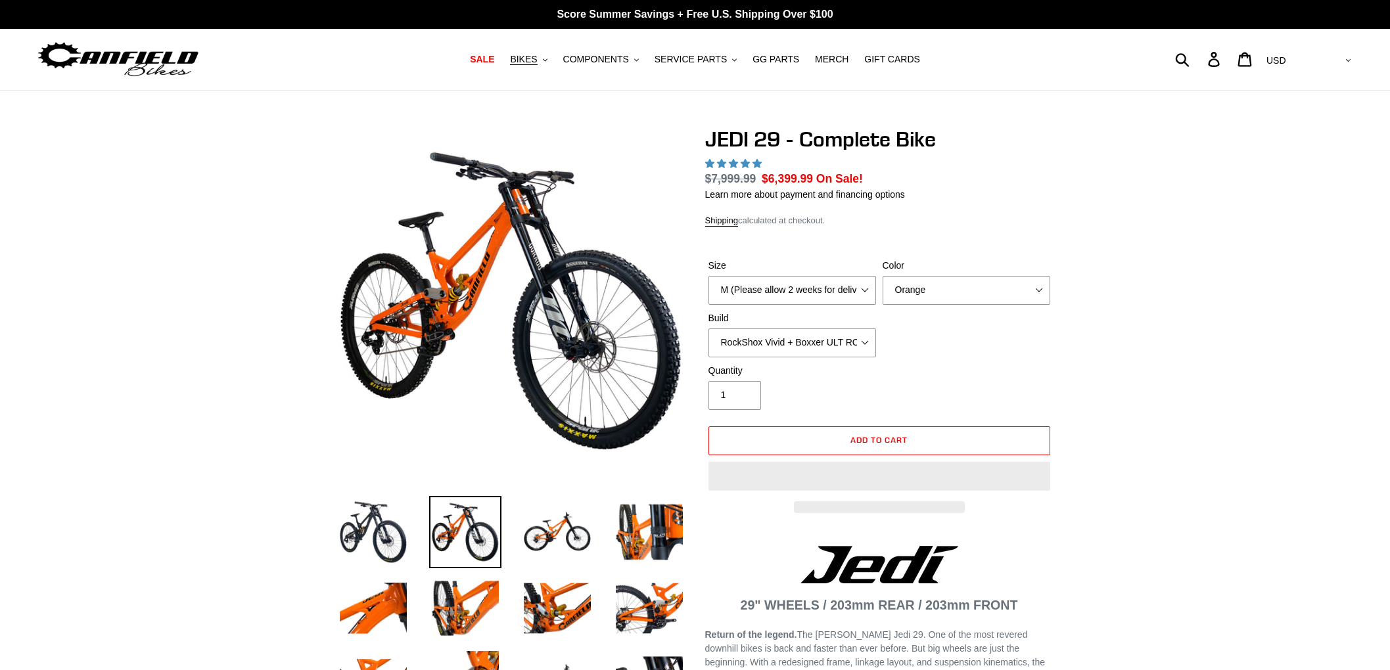  Describe the element at coordinates (482, 59) in the screenshot. I see `span: SALE` at that location.